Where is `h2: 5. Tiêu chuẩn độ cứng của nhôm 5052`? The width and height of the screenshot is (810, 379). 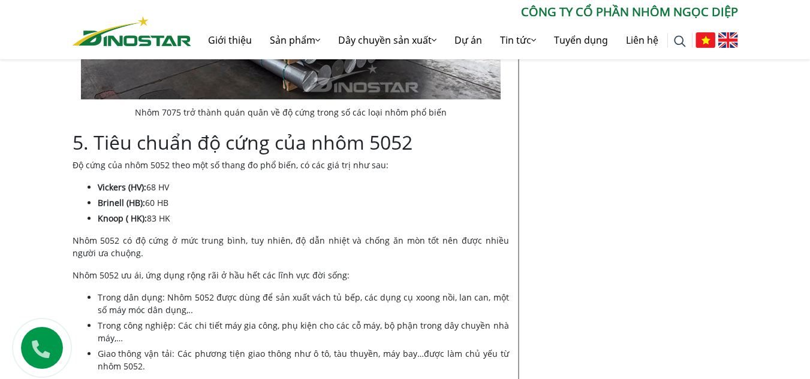
h2: 5. Tiêu chuẩn độ cứng của nhôm 5052 is located at coordinates (291, 143).